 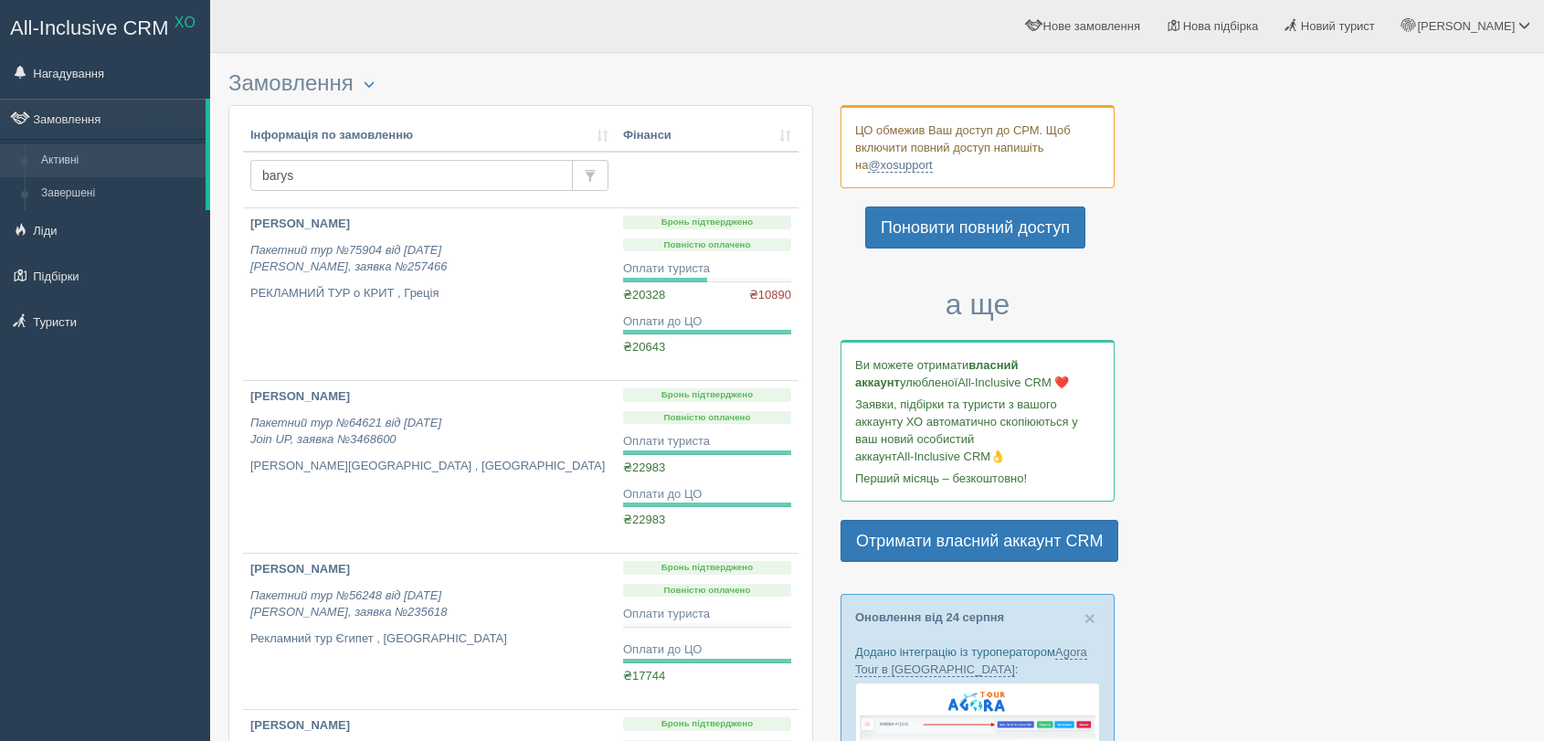 What do you see at coordinates (411, 175) in the screenshot?
I see `input: Пошук за номером замовлення, ПІБ або паспортом туриста` at bounding box center [411, 175].